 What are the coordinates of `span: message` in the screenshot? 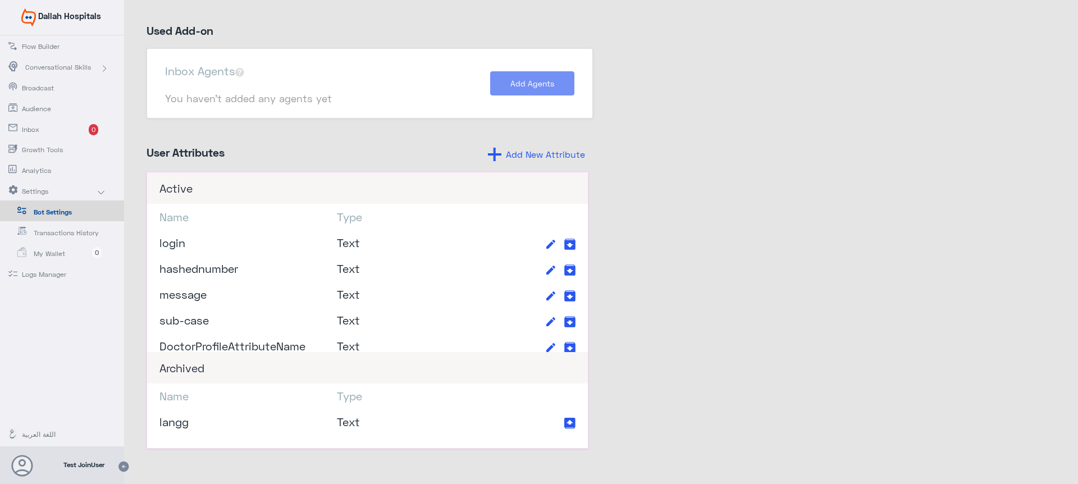 It's located at (183, 294).